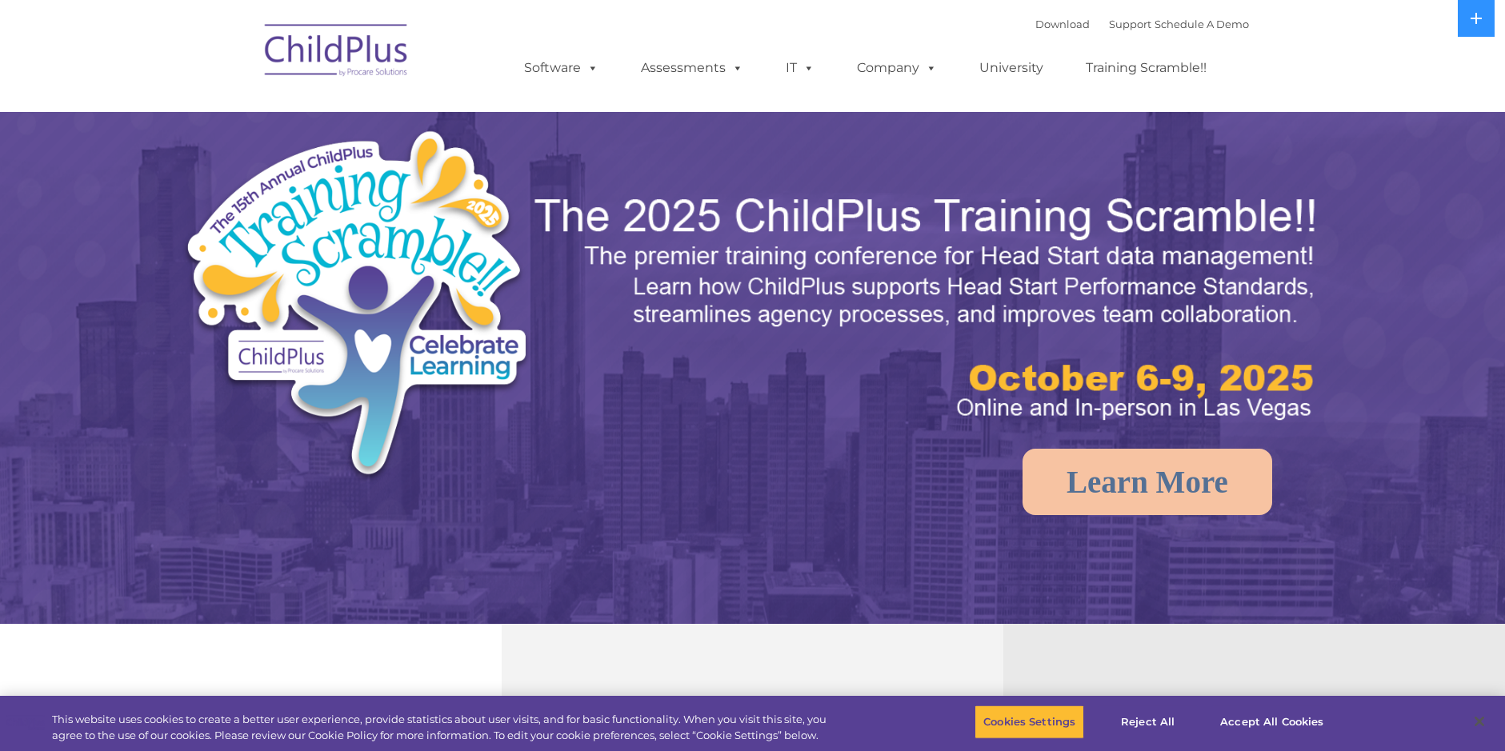  I want to click on img: ChildPlus by Procare Solutions, so click(337, 53).